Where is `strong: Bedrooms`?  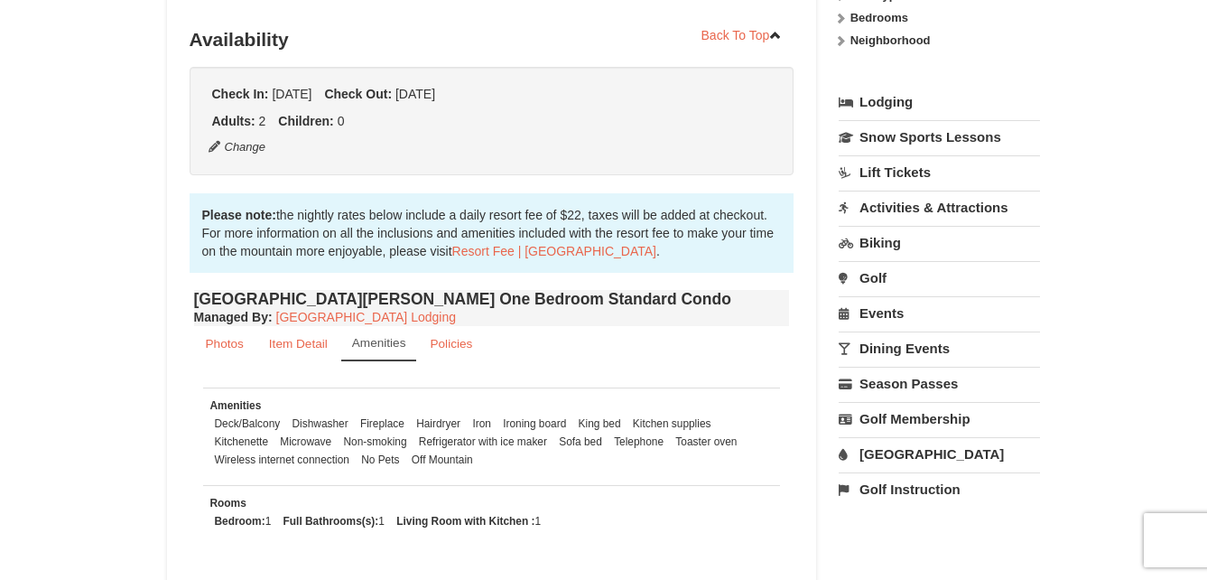 strong: Bedrooms is located at coordinates (879, 17).